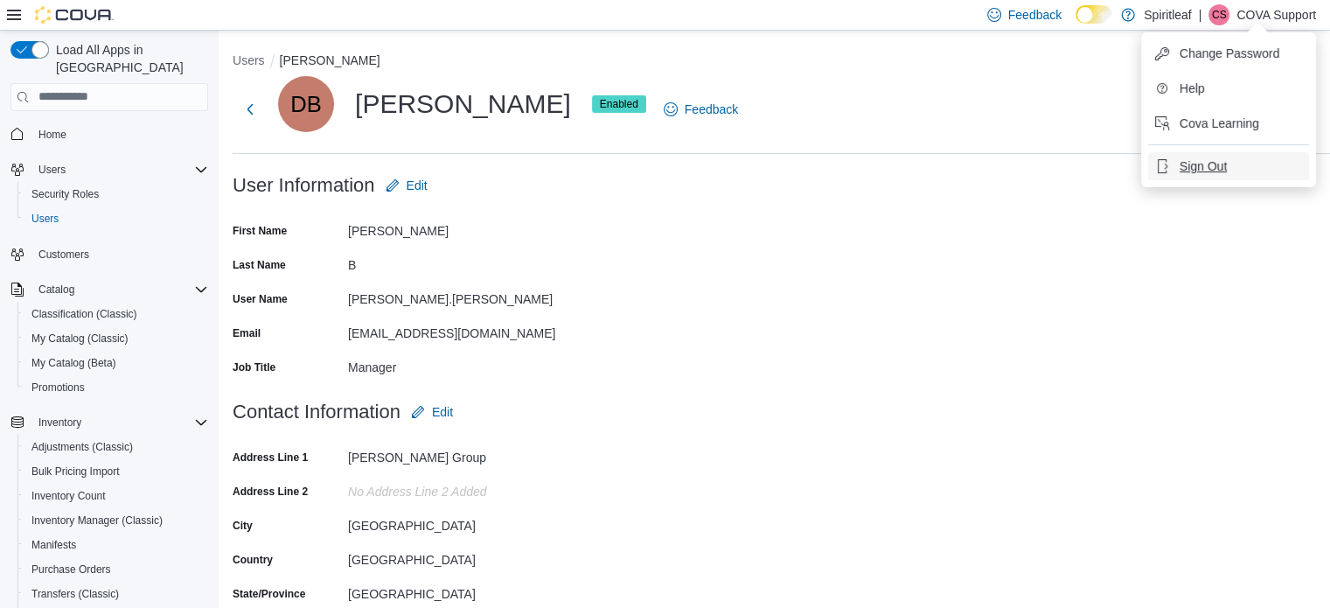 The height and width of the screenshot is (608, 1330). I want to click on span: CS, so click(1219, 15).